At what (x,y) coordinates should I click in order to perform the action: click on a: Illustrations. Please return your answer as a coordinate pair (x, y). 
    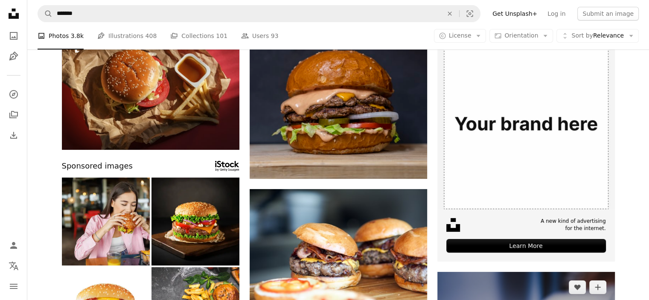
    Looking at the image, I should click on (14, 56).